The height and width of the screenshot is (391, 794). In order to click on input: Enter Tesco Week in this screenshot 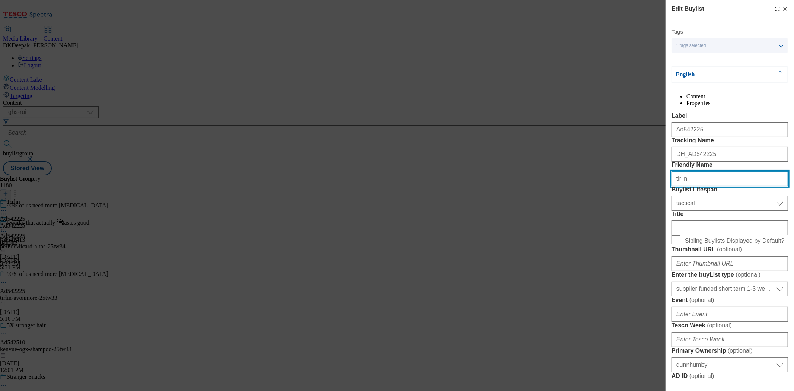, I will do `click(730, 340)`.